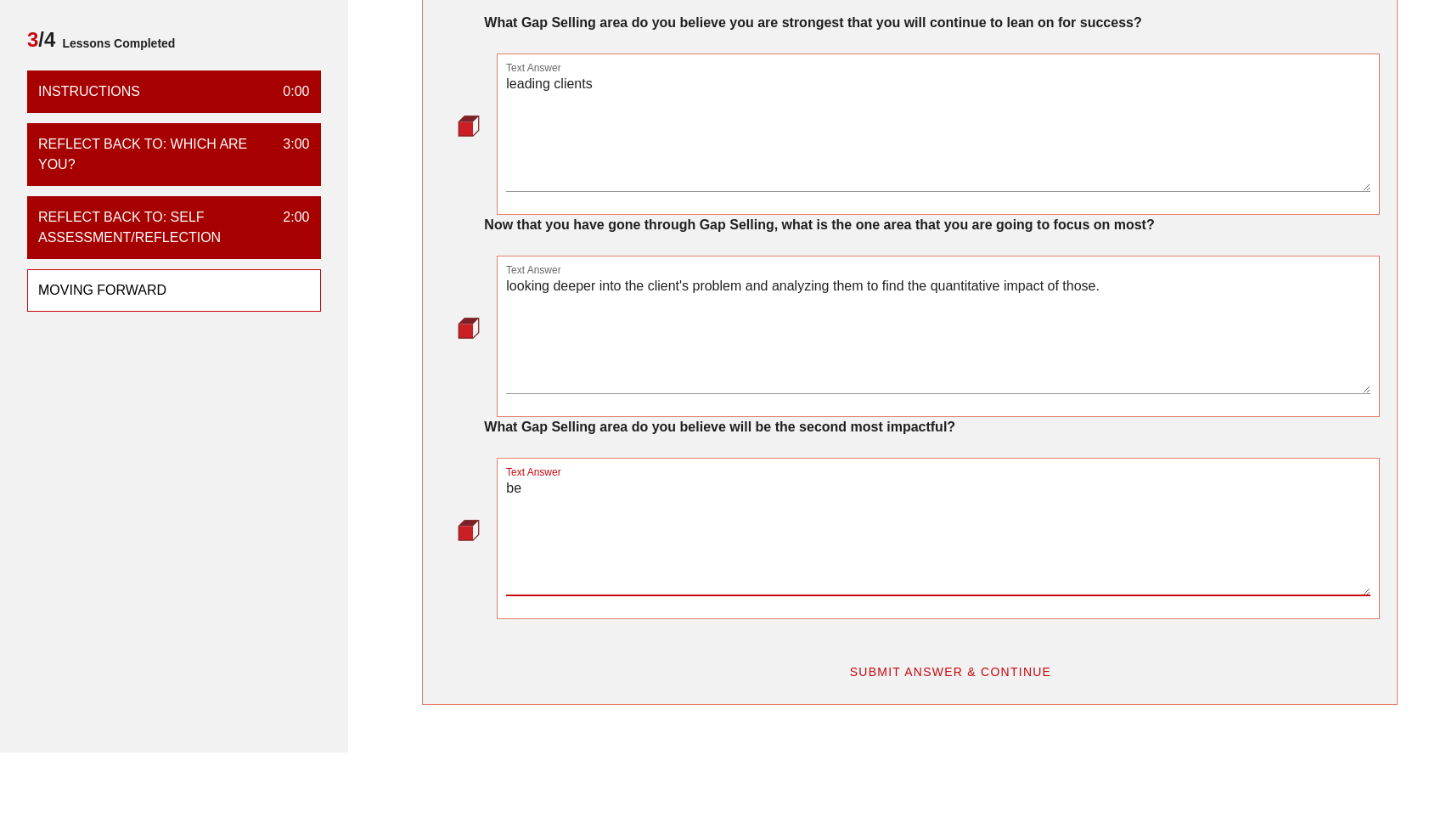  I want to click on button: SUBMIT ANSWER & CONTINUE, so click(950, 672).